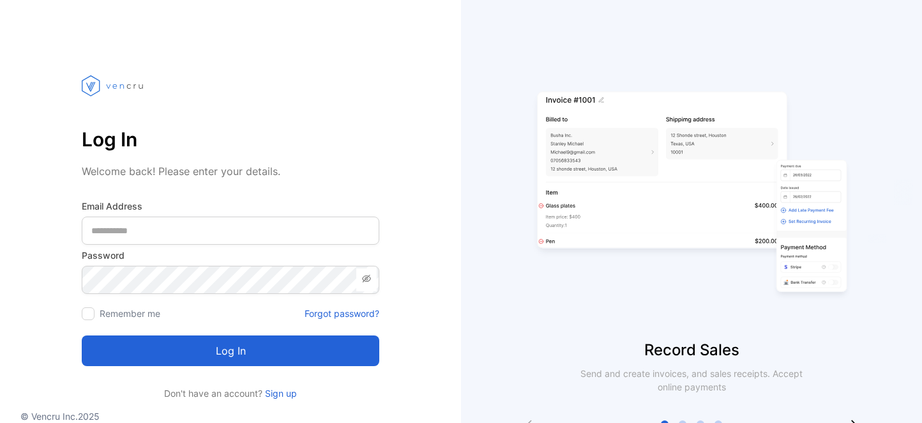 This screenshot has height=423, width=922. Describe the element at coordinates (230, 255) in the screenshot. I see `label: Password` at that location.